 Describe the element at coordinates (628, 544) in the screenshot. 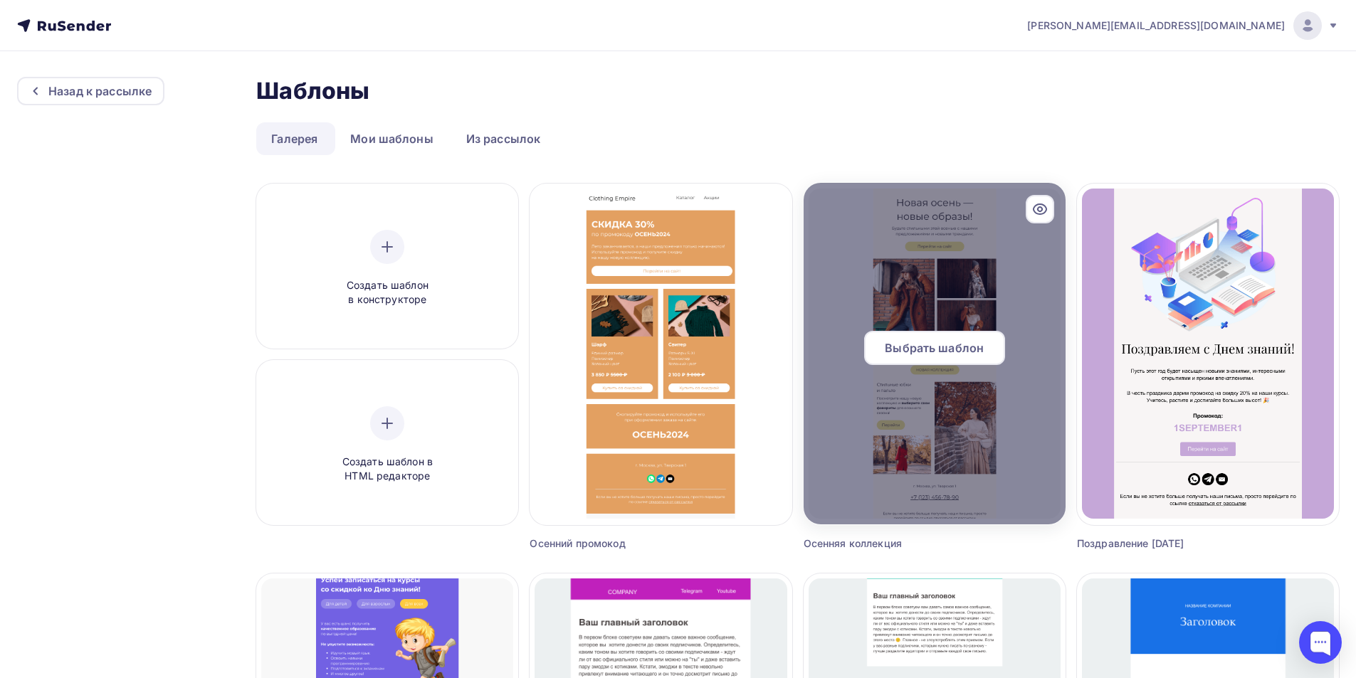

I see `div: Осенний промокод` at that location.